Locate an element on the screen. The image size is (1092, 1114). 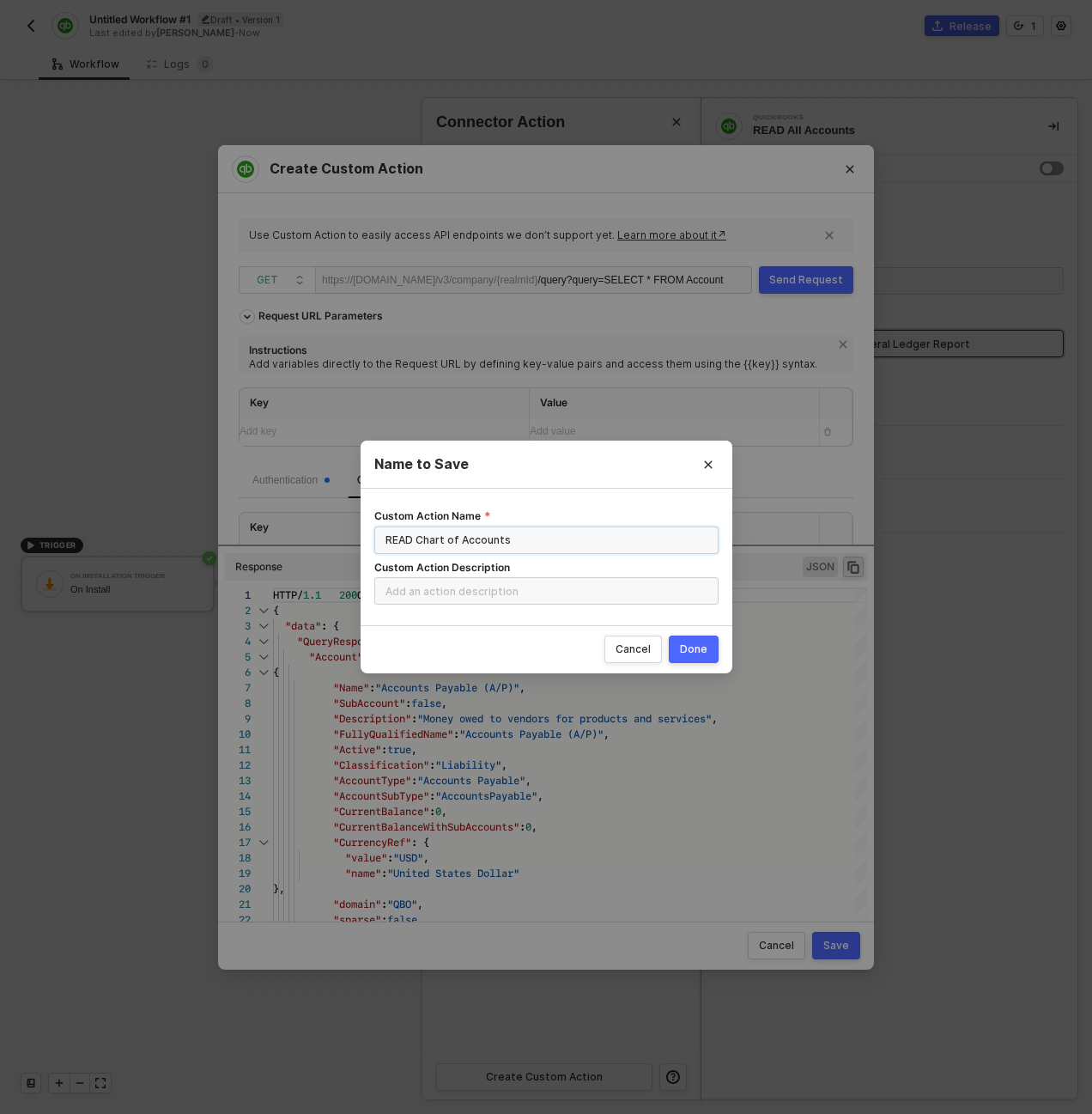
input: Custom Action Description is located at coordinates (546, 591).